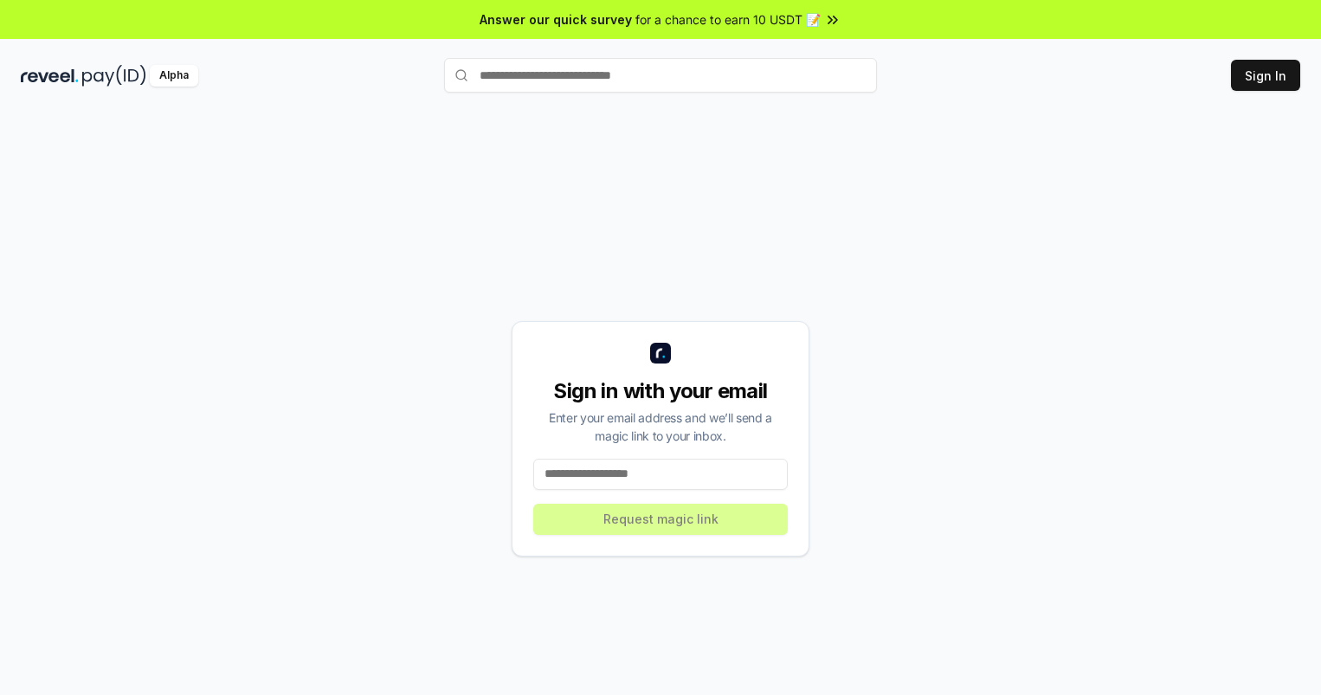  Describe the element at coordinates (660, 391) in the screenshot. I see `div: Sign in with your email` at that location.